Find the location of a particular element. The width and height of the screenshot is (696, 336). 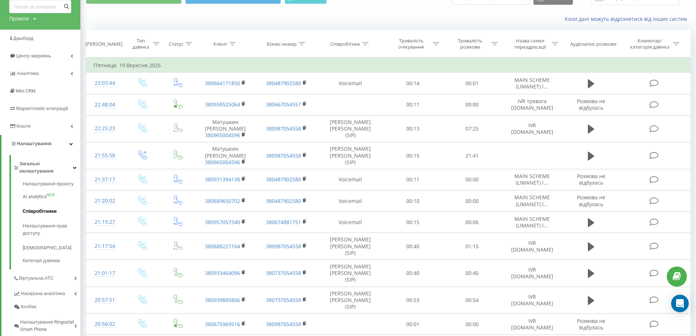

span: Налаштування проєкту is located at coordinates (48, 184).